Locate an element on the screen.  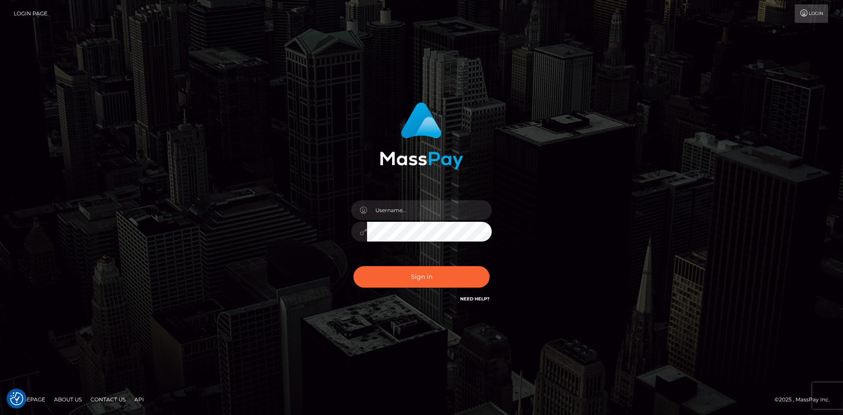
div: © 2025 , MassPay Inc. is located at coordinates (805, 399).